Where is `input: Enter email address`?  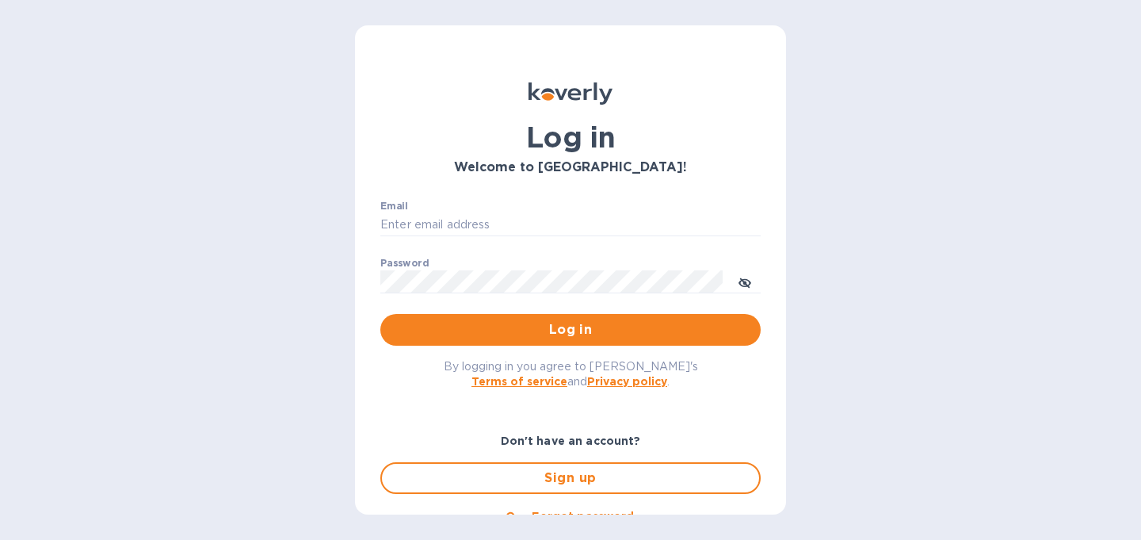 input: Enter email address is located at coordinates (571, 225).